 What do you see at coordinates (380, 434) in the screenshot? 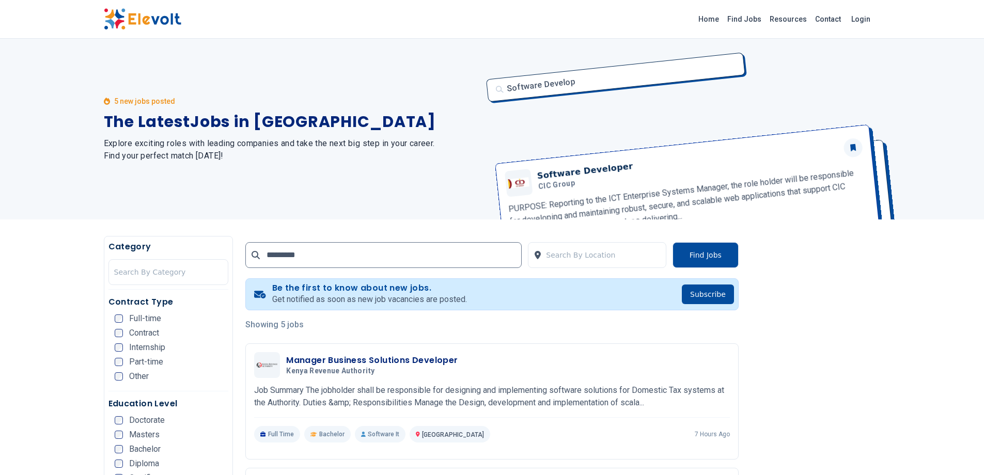
I see `p: Software It` at bounding box center [380, 434].